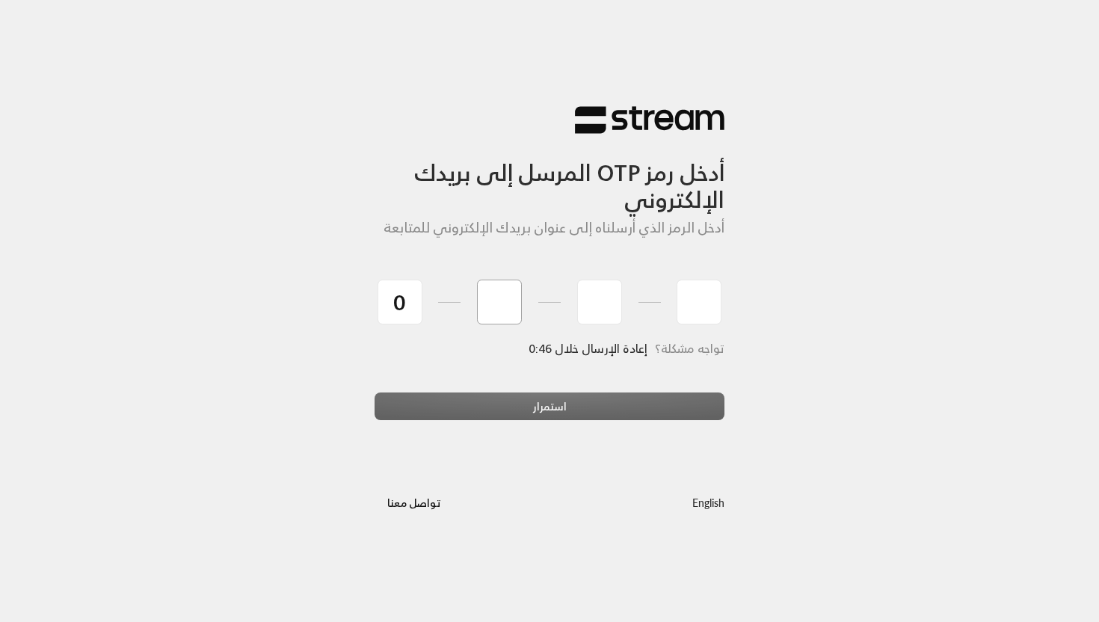  Describe the element at coordinates (649, 120) in the screenshot. I see `img: Stream Logo` at that location.